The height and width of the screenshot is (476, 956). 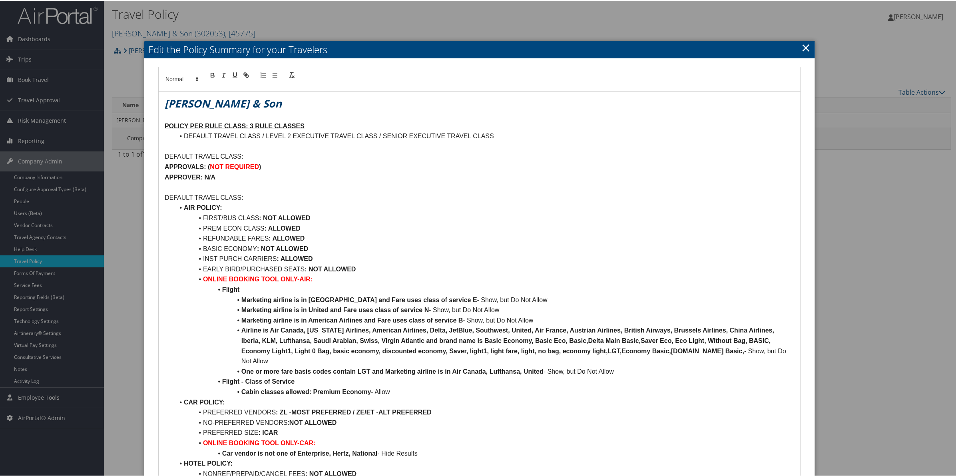 What do you see at coordinates (335, 309) in the screenshot?
I see `strong: Marketing airline is in United and Fare uses class of service N` at bounding box center [335, 309].